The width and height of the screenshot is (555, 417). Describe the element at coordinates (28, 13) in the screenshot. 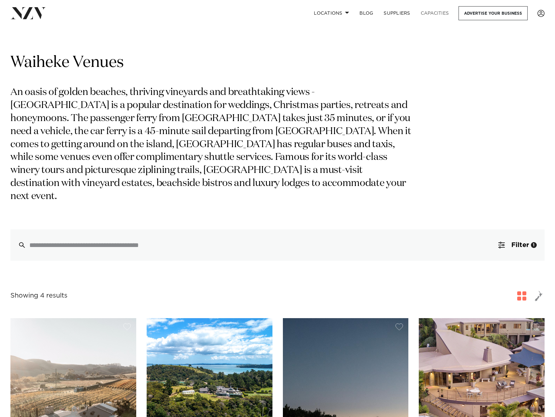

I see `img: nzv-logo.png` at that location.